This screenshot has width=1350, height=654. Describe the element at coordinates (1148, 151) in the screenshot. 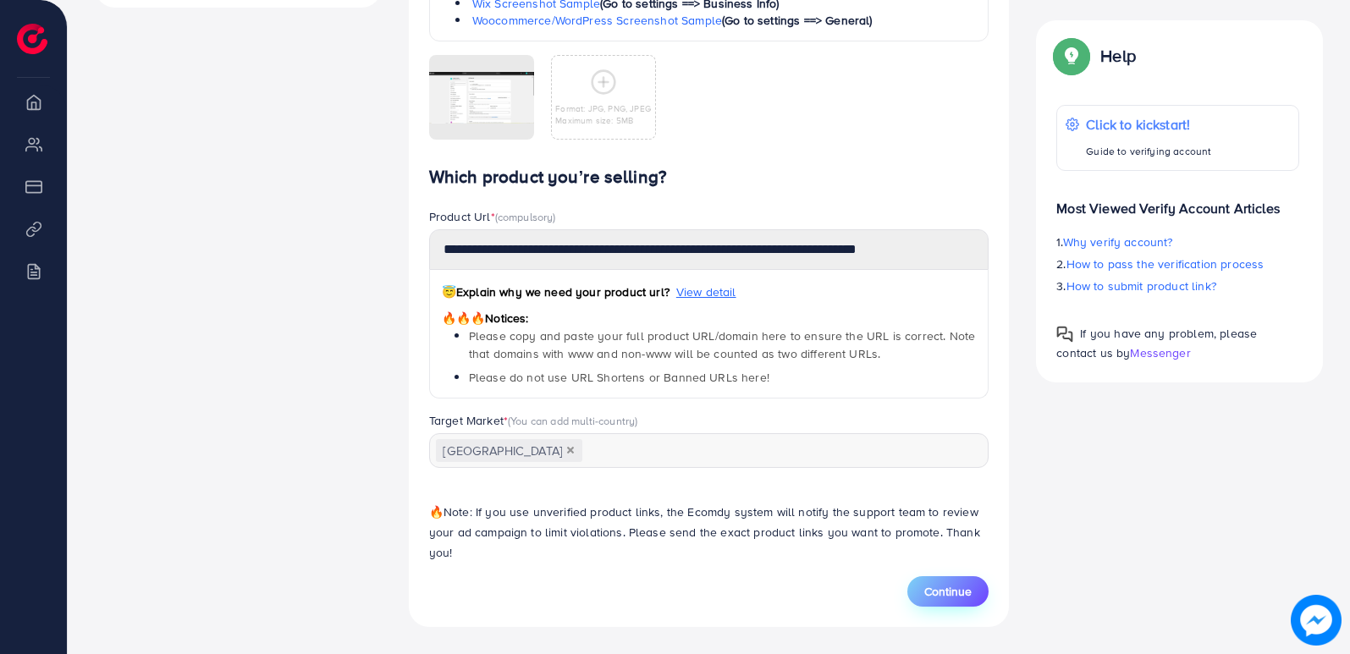

I see `p: Guide to verifying account` at that location.